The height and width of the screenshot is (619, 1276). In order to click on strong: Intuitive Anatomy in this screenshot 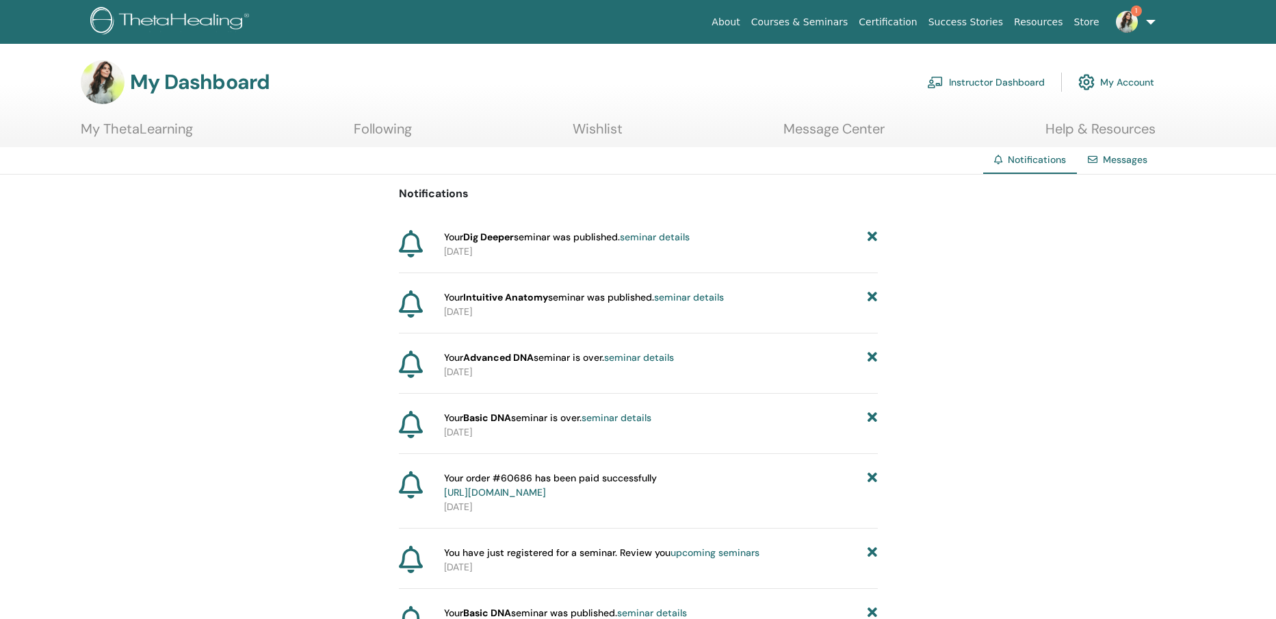, I will do `click(506, 297)`.